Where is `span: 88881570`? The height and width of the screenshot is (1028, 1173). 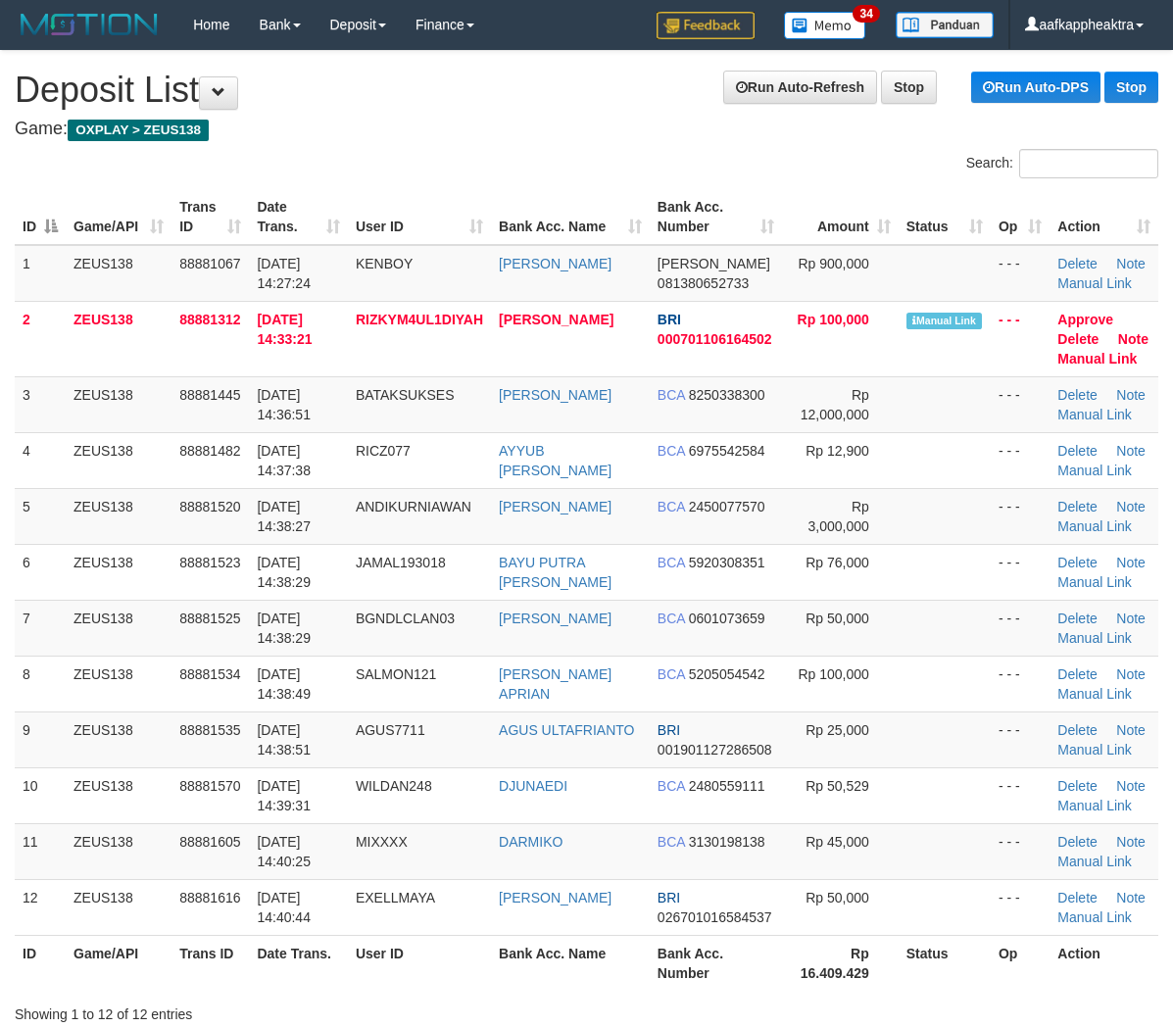
span: 88881570 is located at coordinates (210, 786).